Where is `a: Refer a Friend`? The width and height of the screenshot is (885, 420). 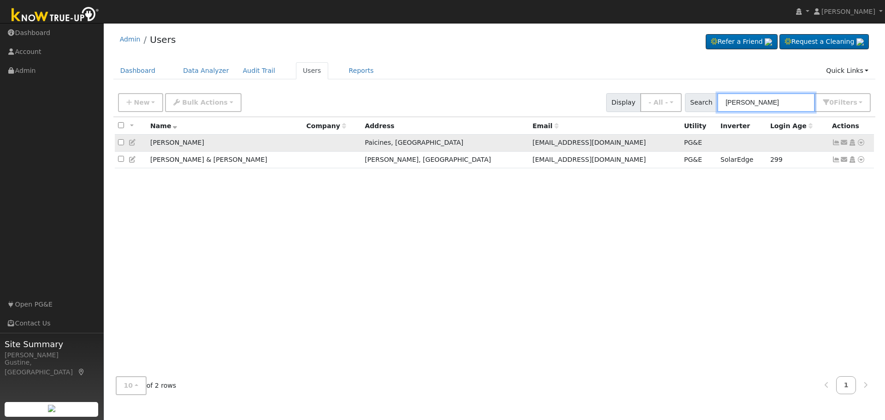
a: Refer a Friend is located at coordinates (742, 42).